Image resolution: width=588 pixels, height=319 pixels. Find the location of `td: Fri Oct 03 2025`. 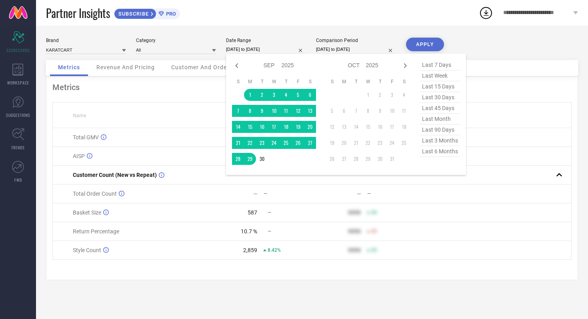

td: Fri Oct 03 2025 is located at coordinates (392, 95).